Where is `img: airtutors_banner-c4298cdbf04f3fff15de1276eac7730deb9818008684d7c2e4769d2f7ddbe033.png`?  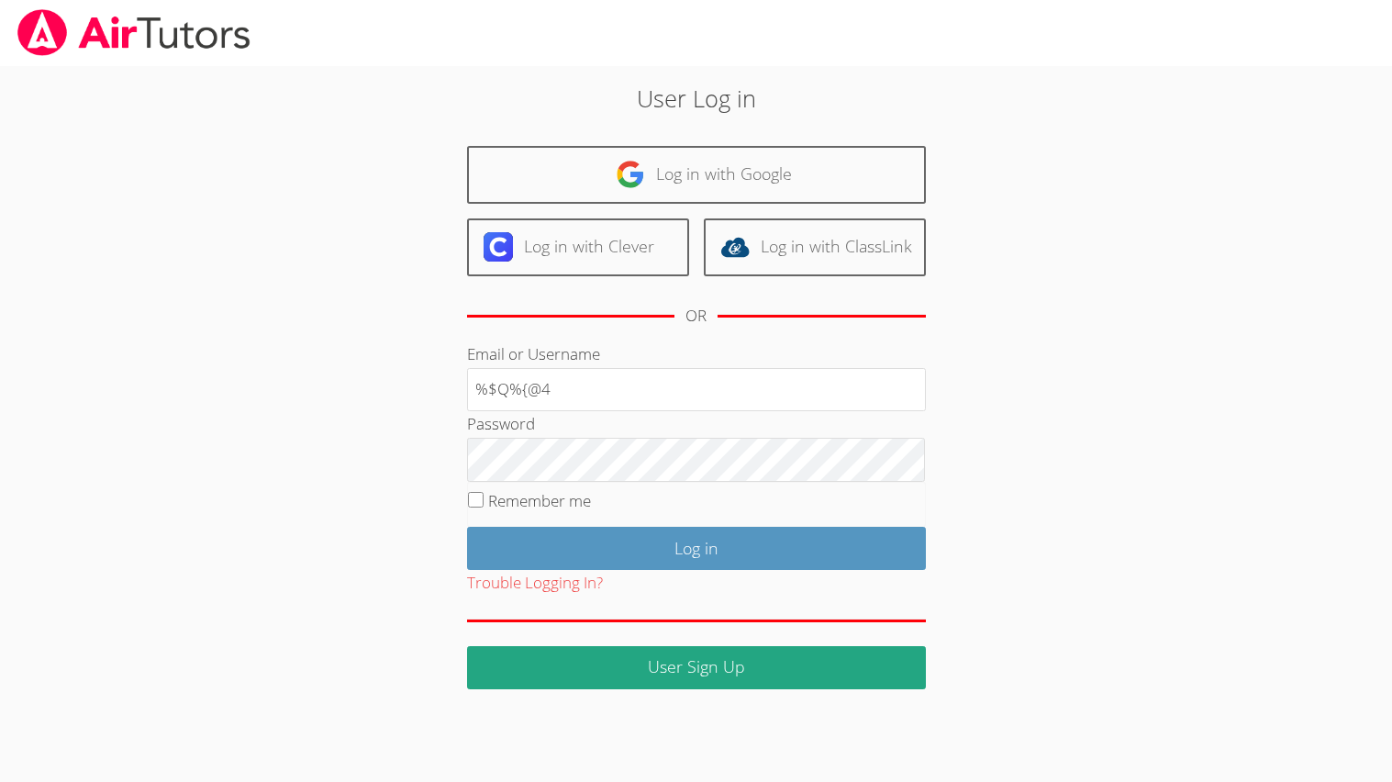 img: airtutors_banner-c4298cdbf04f3fff15de1276eac7730deb9818008684d7c2e4769d2f7ddbe033.png is located at coordinates (134, 32).